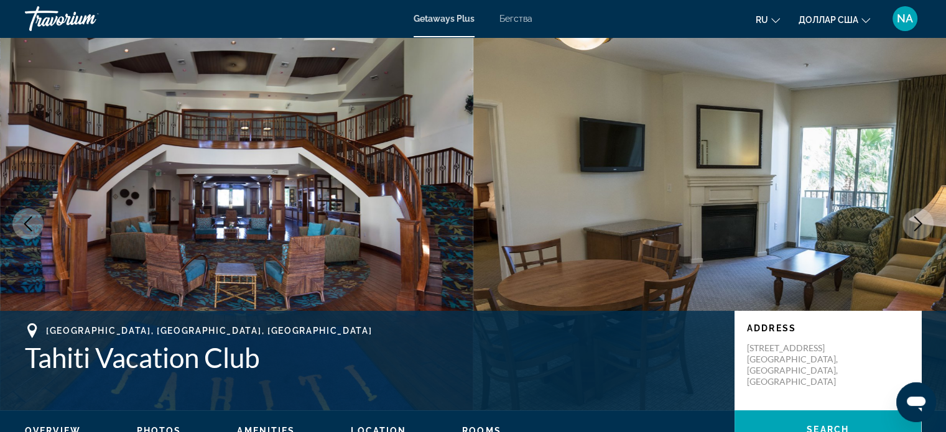 The image size is (946, 432). Describe the element at coordinates (829, 20) in the screenshot. I see `font: доллар США` at that location.